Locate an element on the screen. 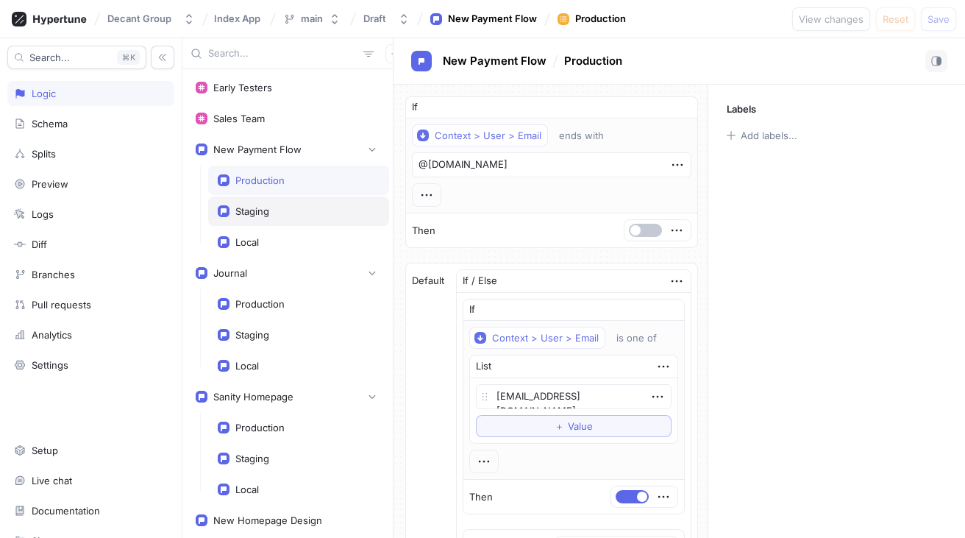  div: Logs is located at coordinates (43, 214).